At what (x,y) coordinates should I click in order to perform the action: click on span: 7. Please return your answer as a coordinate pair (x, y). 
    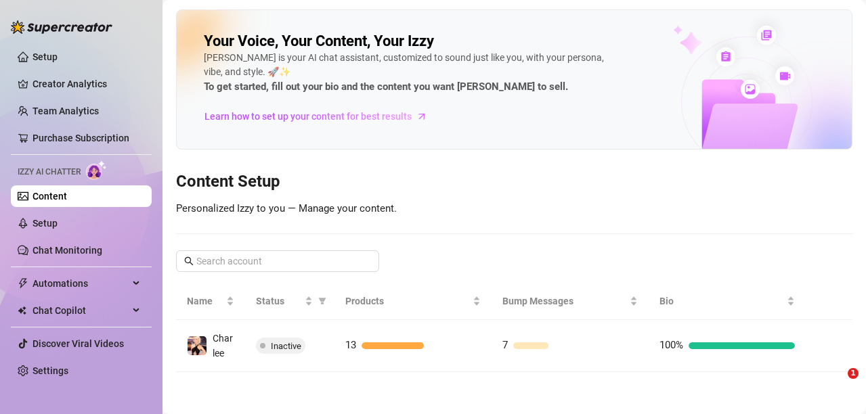
    Looking at the image, I should click on (505, 345).